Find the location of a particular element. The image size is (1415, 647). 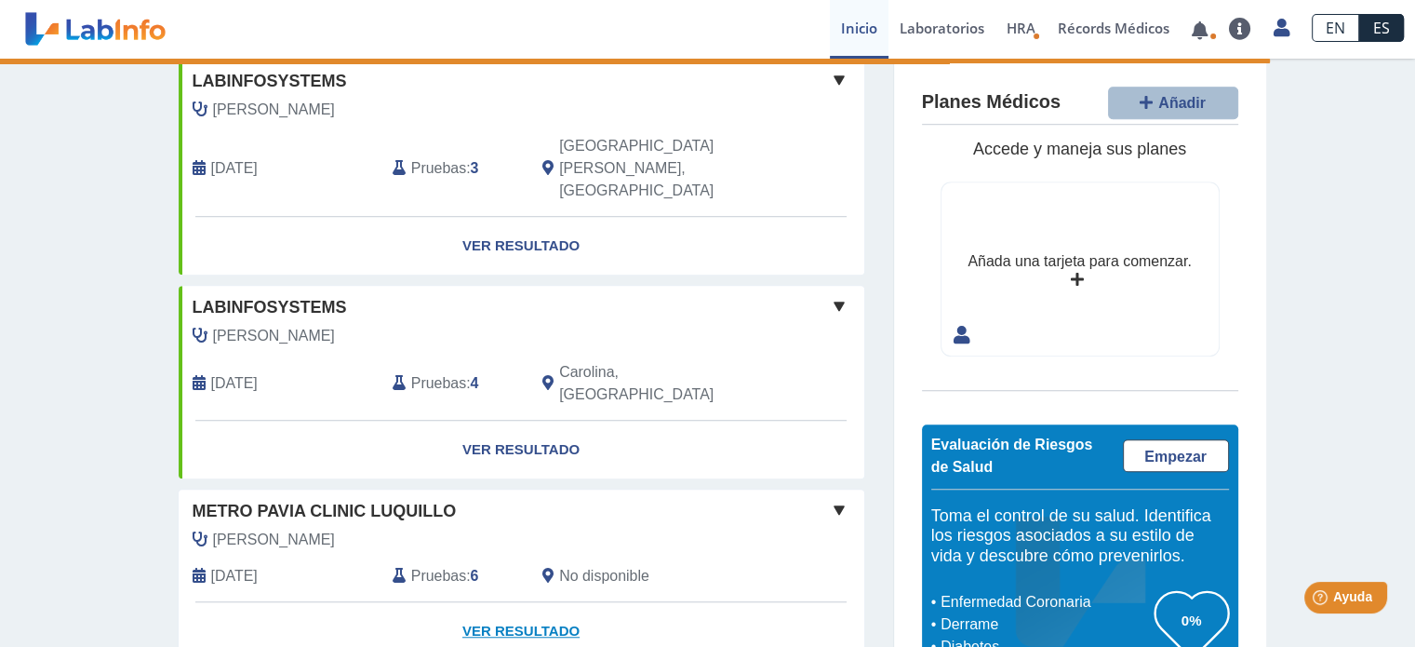

h5: Toma el control de su salud. Identifica los riesgos asociados a su estilo de vida y descubre cómo... is located at coordinates (1080, 536).